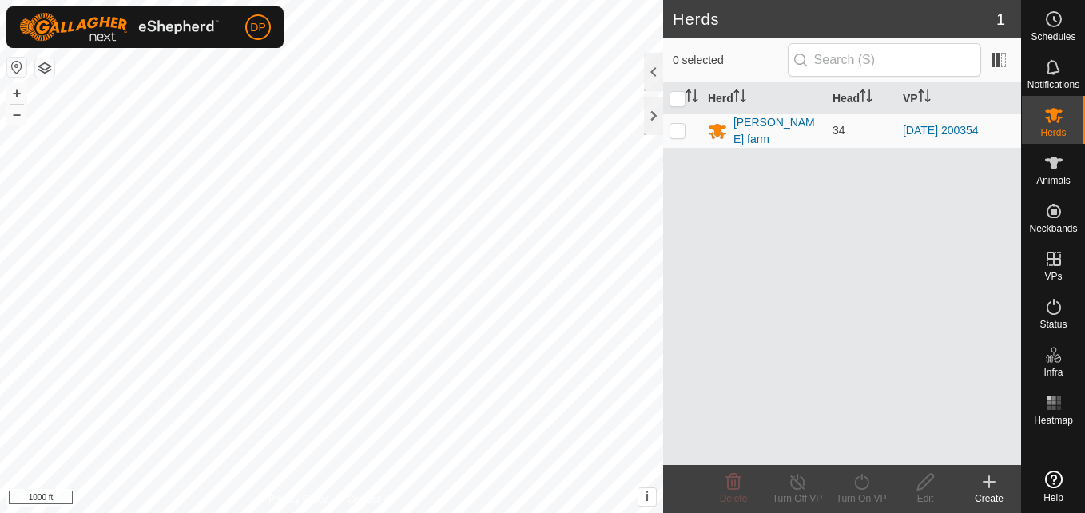  I want to click on a: Contact Us, so click(371, 499).